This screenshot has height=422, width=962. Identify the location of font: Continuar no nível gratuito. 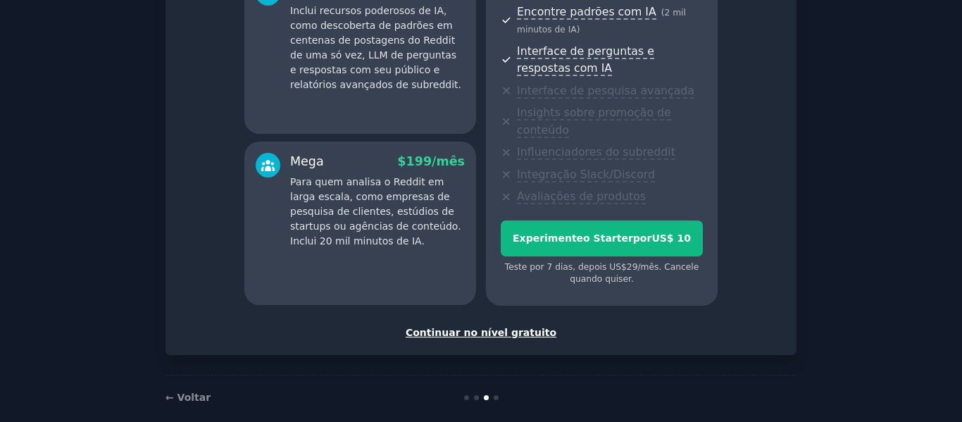
(481, 332).